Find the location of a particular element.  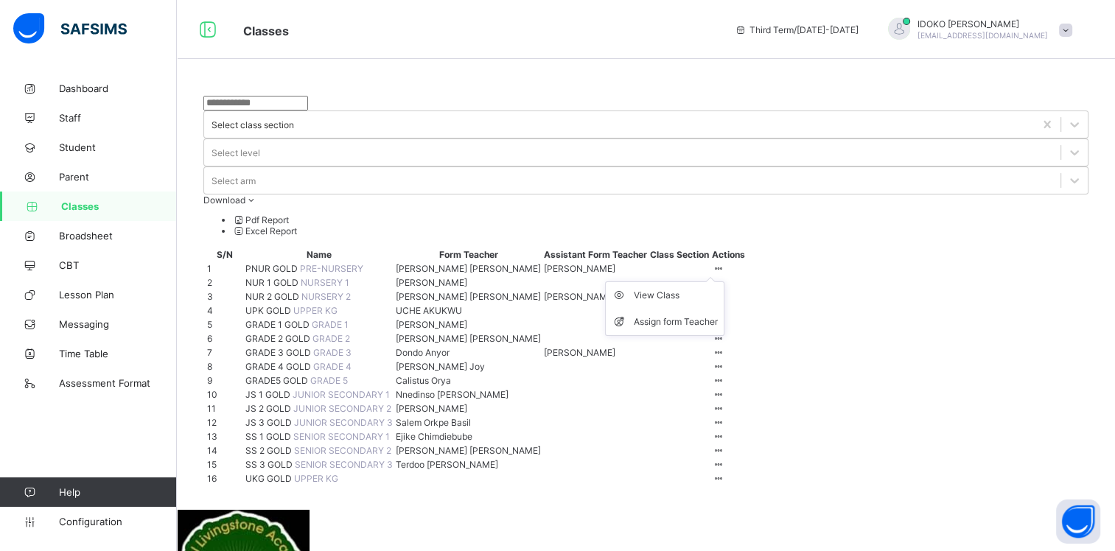

td: 6 is located at coordinates (225, 338).